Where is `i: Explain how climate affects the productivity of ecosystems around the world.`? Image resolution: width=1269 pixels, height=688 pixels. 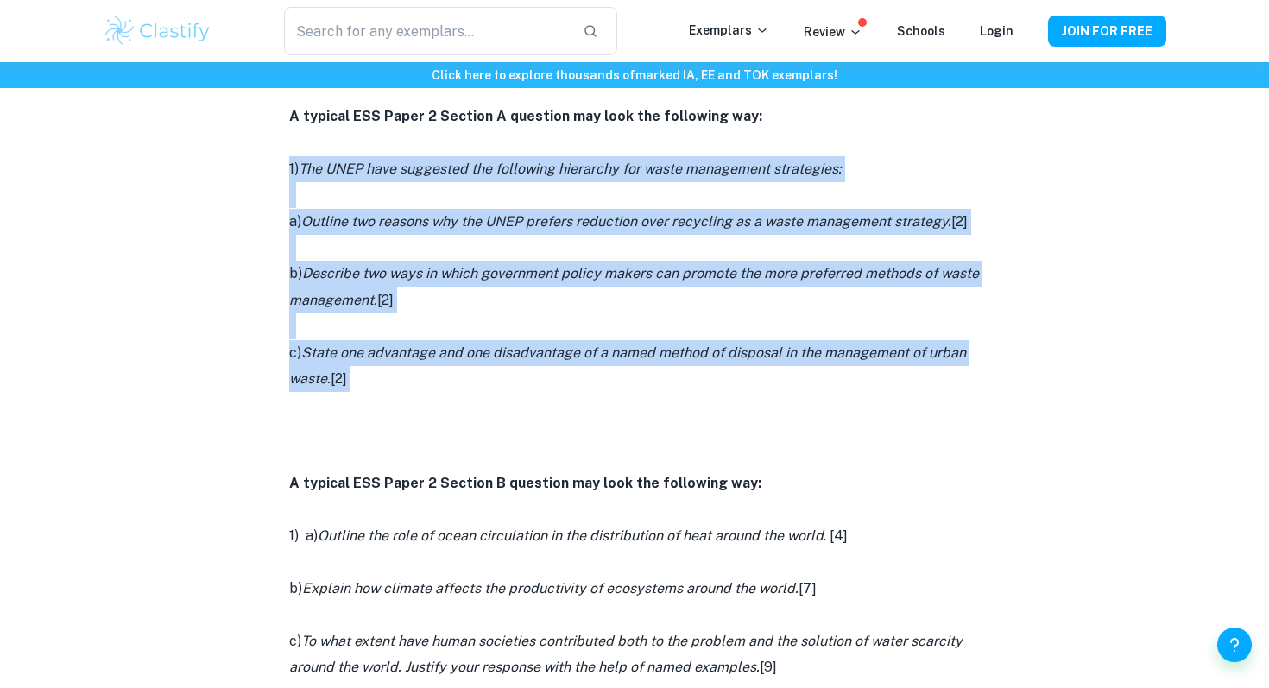 i: Explain how climate affects the productivity of ecosystems around the world. is located at coordinates (550, 588).